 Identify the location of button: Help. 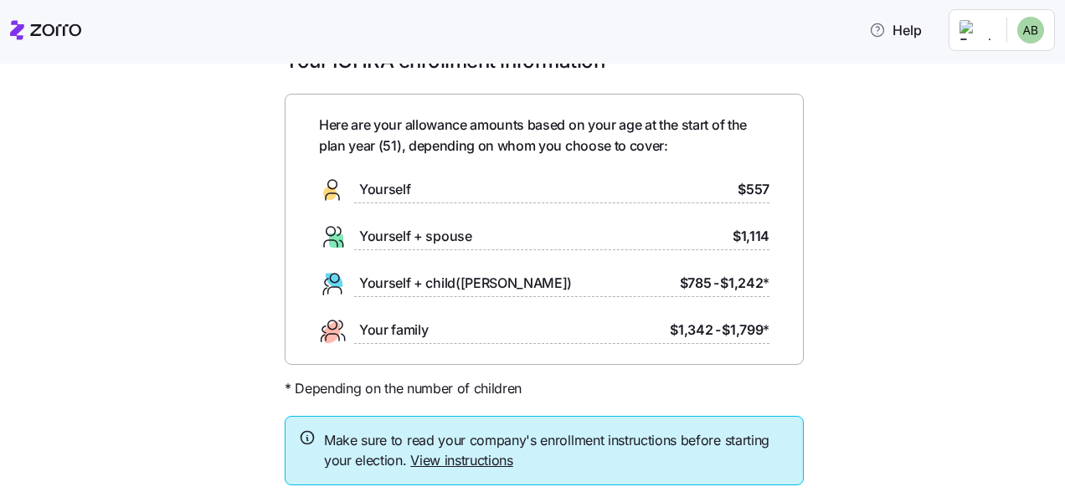
(895, 30).